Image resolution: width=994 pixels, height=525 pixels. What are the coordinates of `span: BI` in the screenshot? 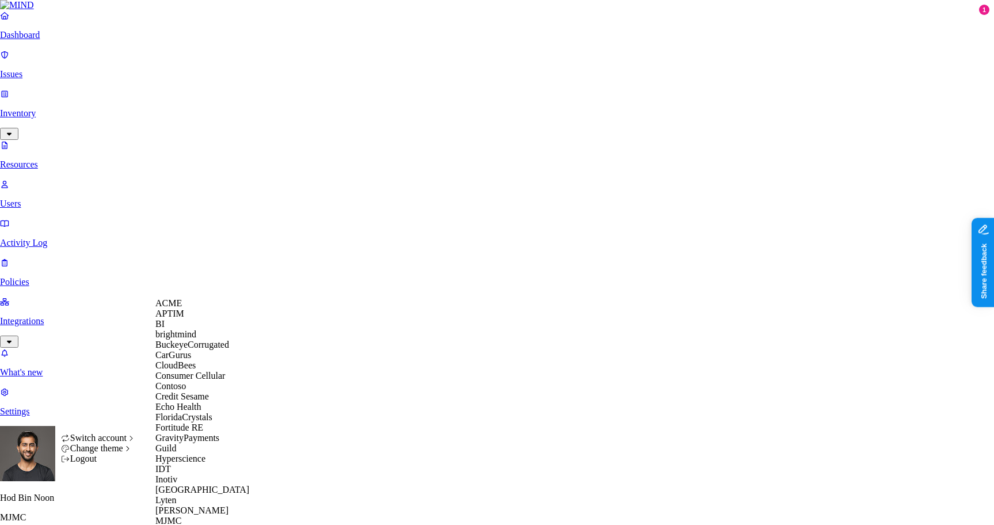 It's located at (160, 323).